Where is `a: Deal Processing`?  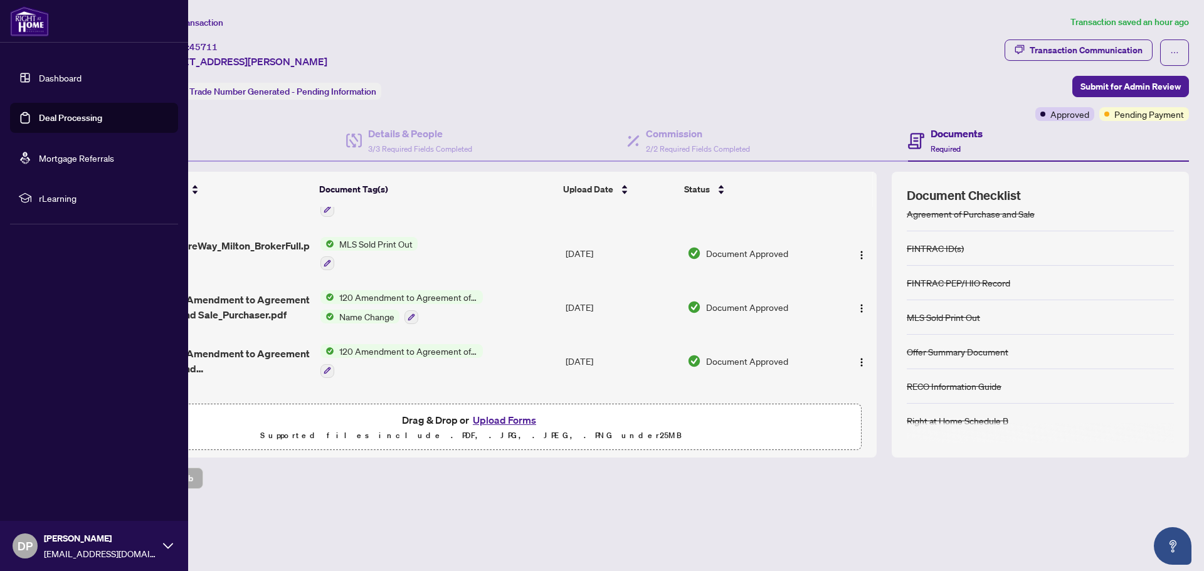
a: Deal Processing is located at coordinates (70, 118).